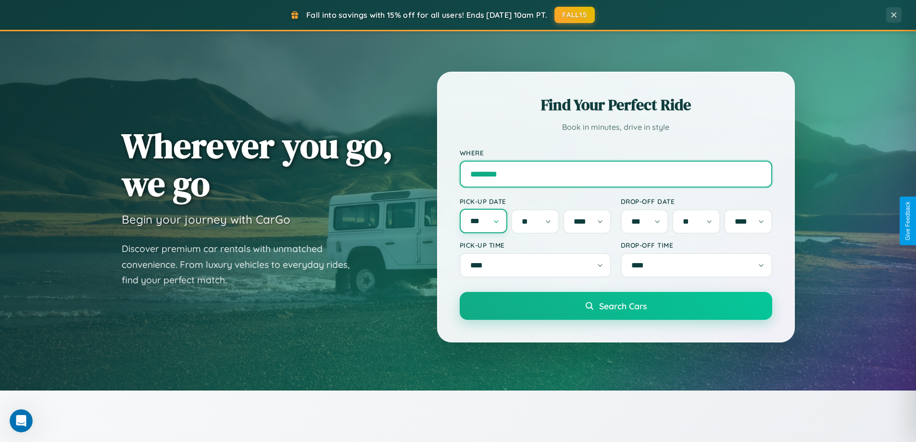 This screenshot has width=916, height=442. I want to click on p: Discover premium car rentals with unmatched convenience. From luxury vehicles to everyday rides, ..., so click(242, 265).